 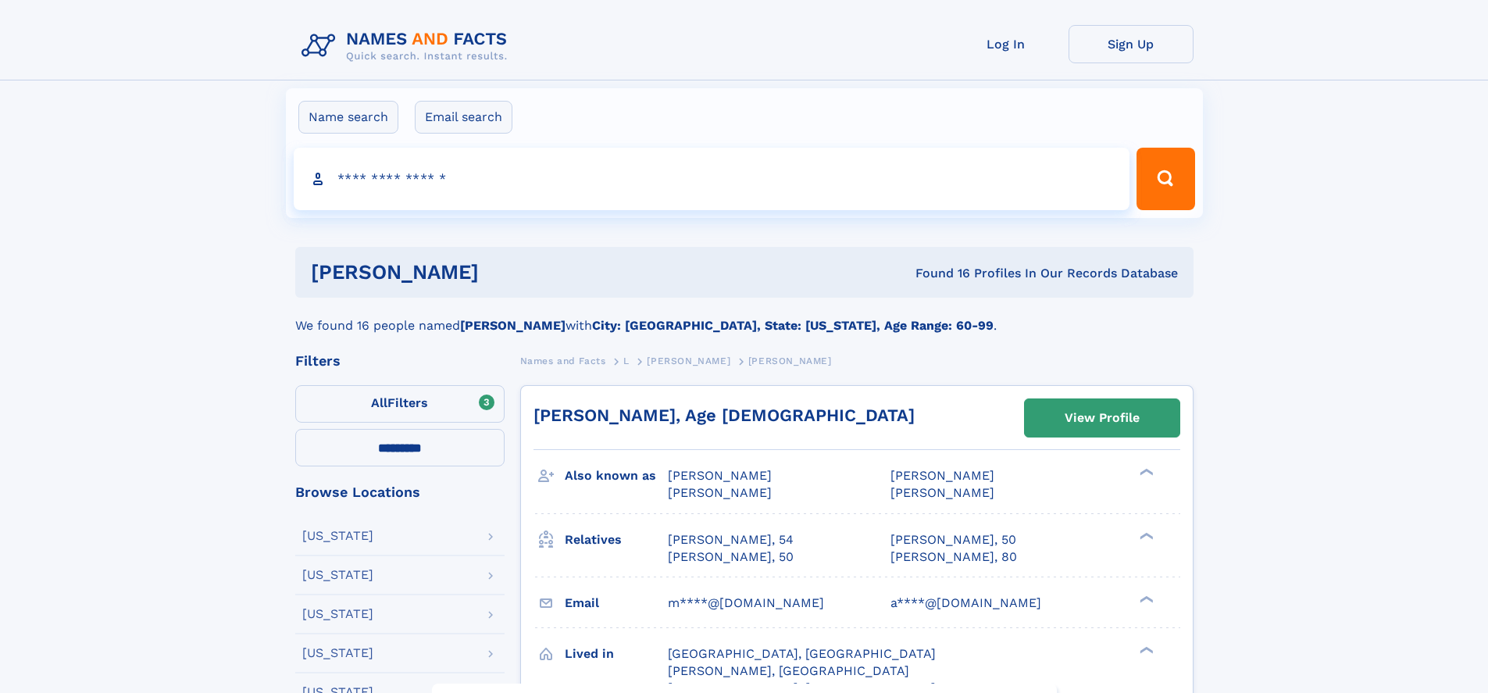 What do you see at coordinates (616, 654) in the screenshot?
I see `h3: Lived in` at bounding box center [616, 654].